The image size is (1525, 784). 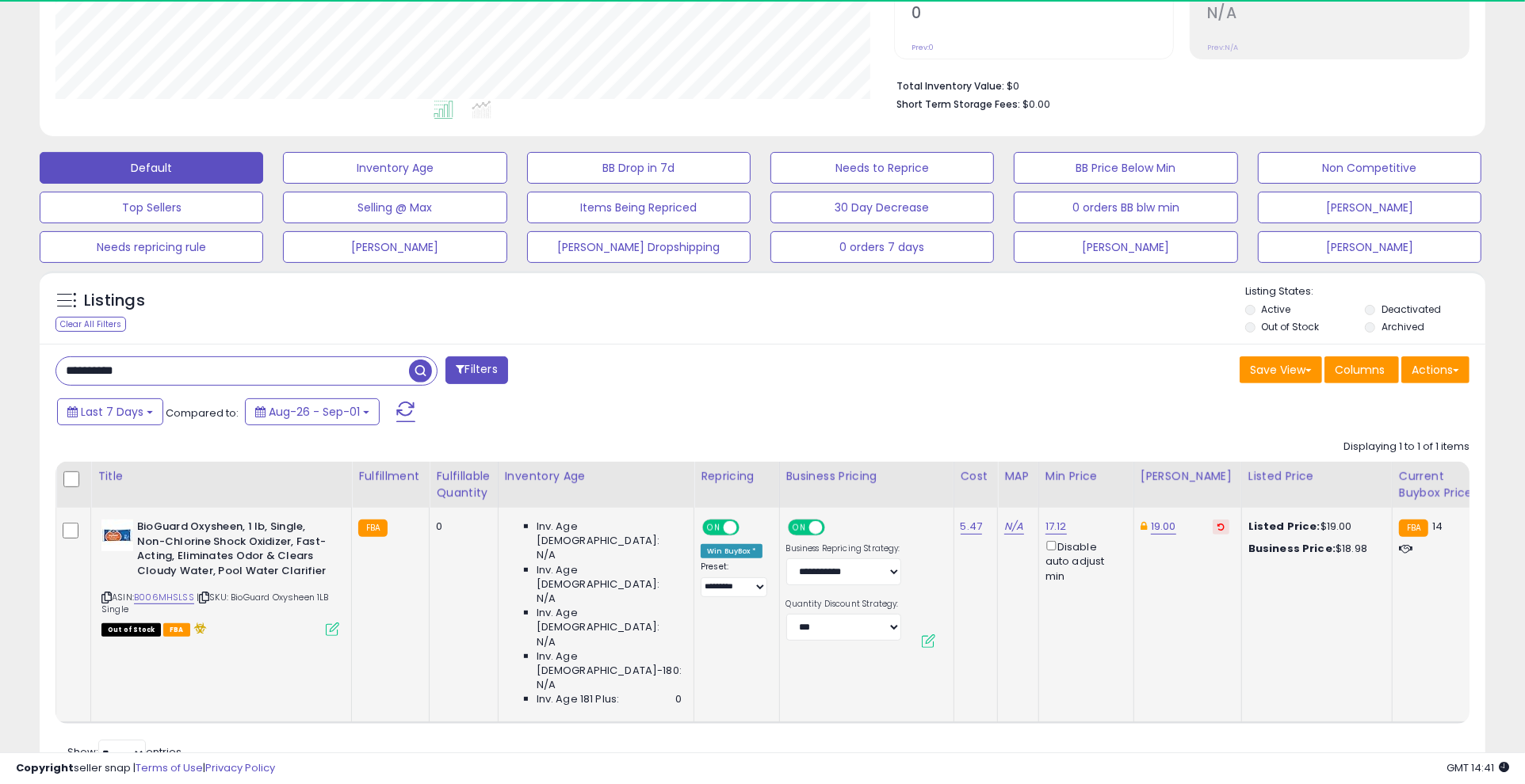 What do you see at coordinates (1042, 15) in the screenshot?
I see `h2: 0` at bounding box center [1042, 15].